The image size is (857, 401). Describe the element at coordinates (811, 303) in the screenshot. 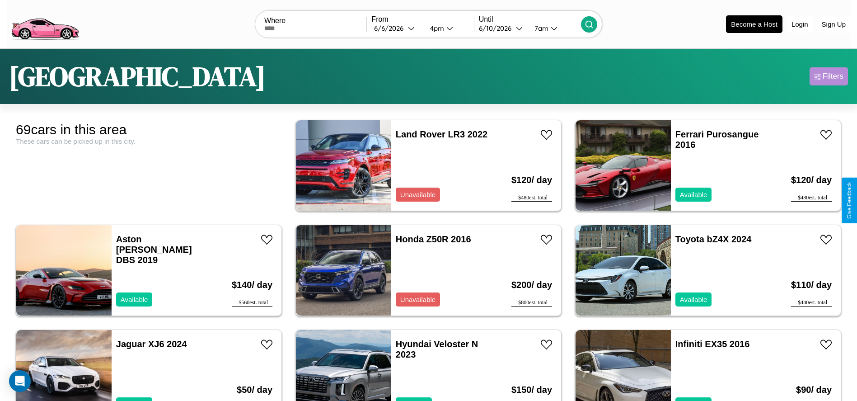

I see `div: $ 440 est. total` at that location.